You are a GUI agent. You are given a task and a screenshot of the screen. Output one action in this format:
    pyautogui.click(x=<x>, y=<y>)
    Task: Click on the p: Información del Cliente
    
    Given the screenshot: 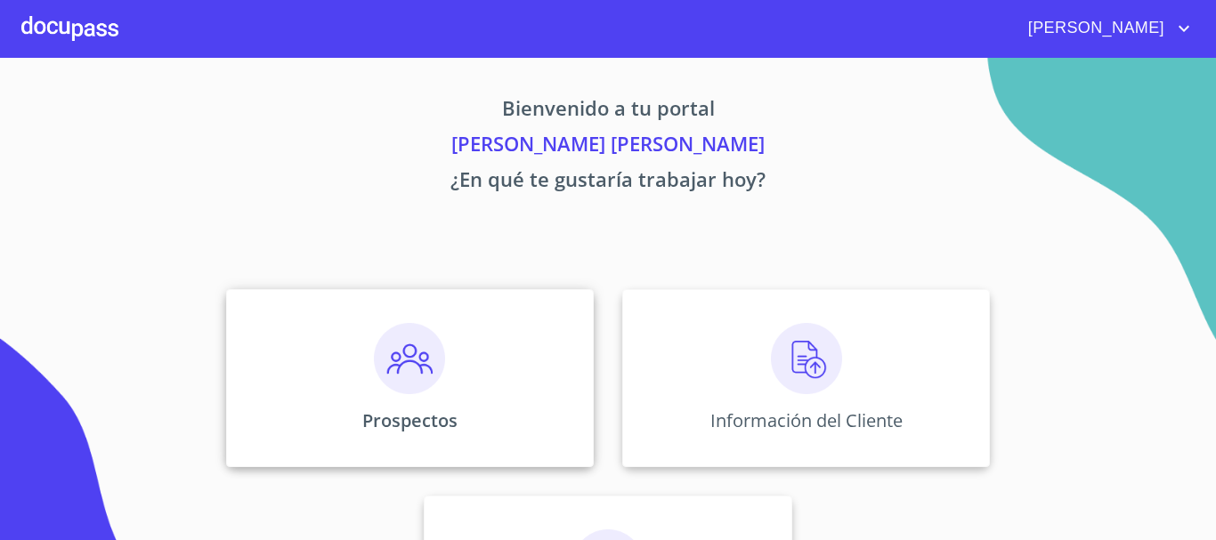 What is the action you would take?
    pyautogui.click(x=807, y=420)
    